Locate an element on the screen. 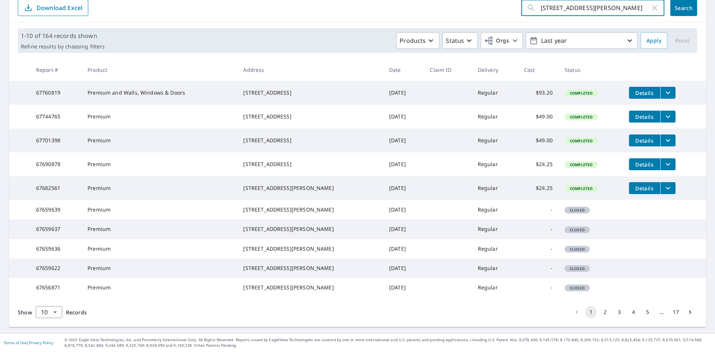  td: 67760819 is located at coordinates (56, 93).